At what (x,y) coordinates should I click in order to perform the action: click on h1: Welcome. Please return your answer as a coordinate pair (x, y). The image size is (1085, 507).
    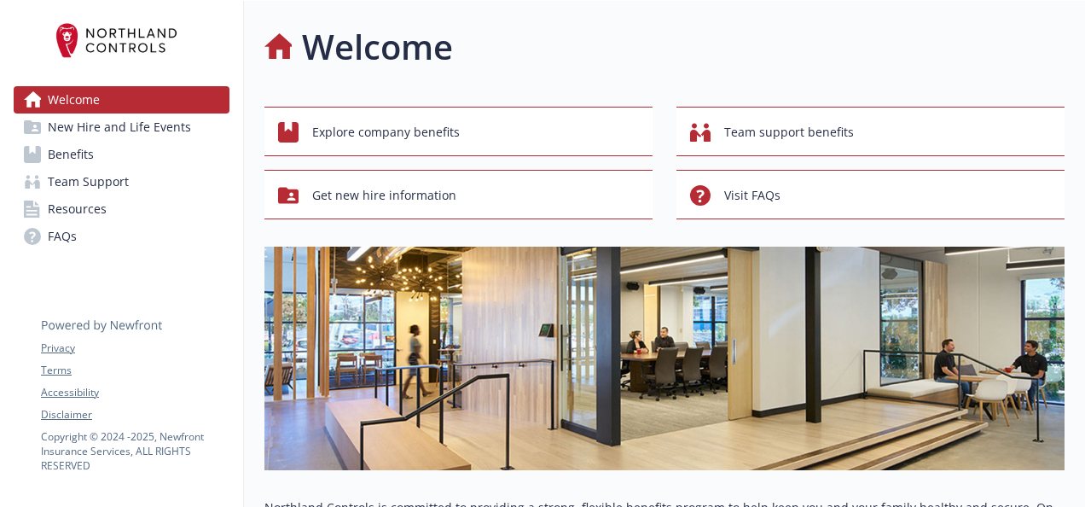
    Looking at the image, I should click on (377, 47).